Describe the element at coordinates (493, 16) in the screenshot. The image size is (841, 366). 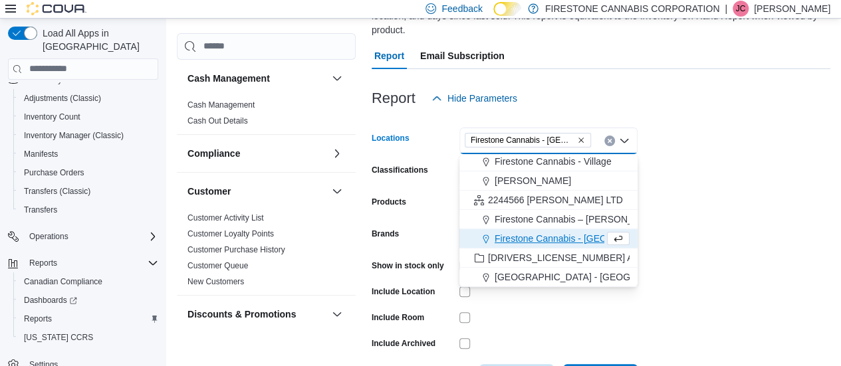
I see `span: Dark Mode` at that location.